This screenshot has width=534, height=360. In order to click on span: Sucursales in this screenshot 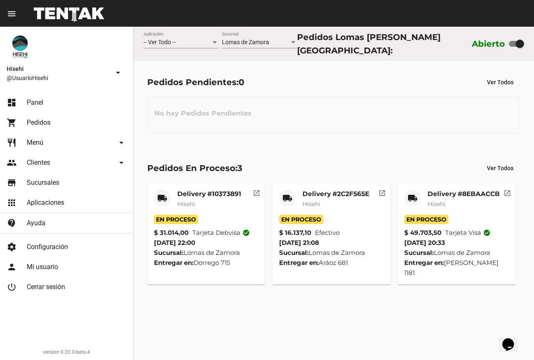, I will do `click(43, 183)`.